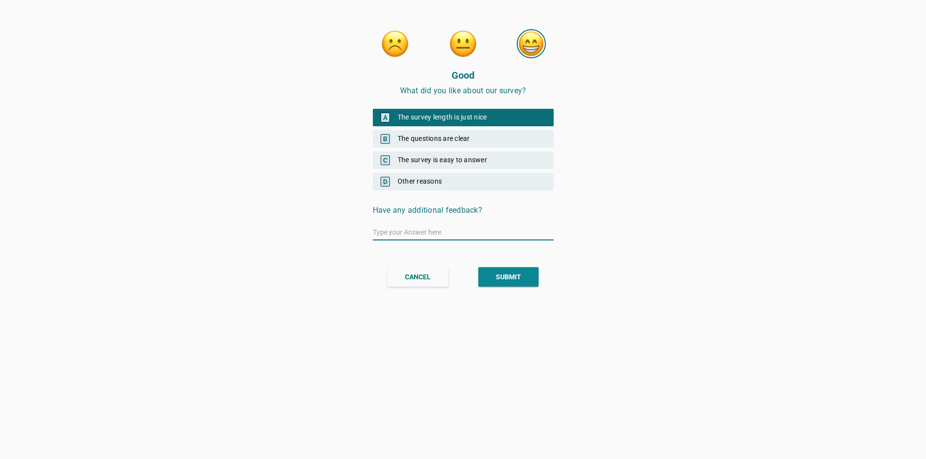 The height and width of the screenshot is (459, 926). I want to click on div: SUBMIT, so click(508, 277).